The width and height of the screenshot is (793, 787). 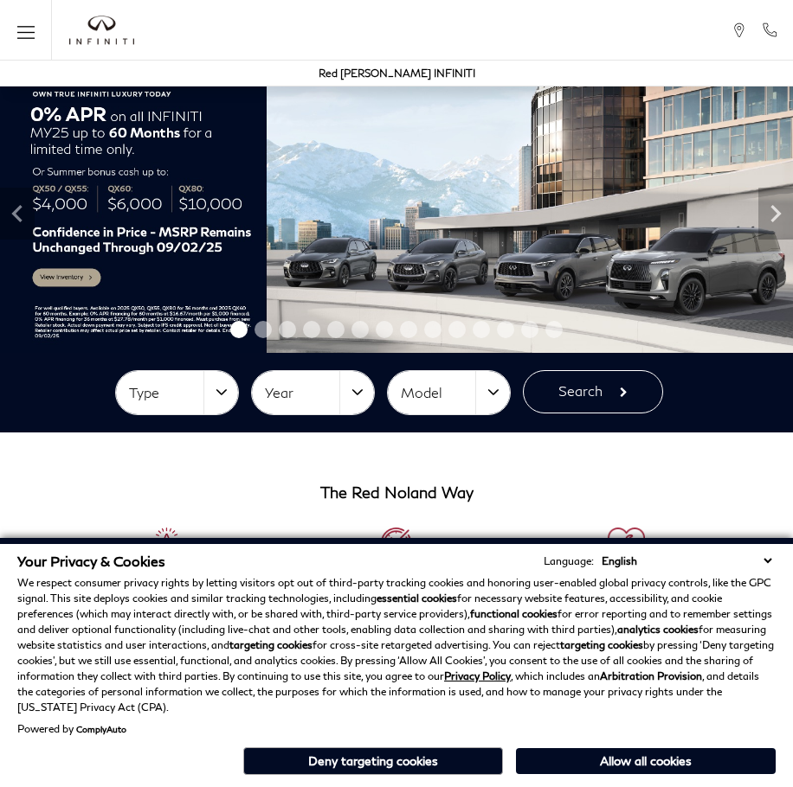 I want to click on span: Go to slide 13, so click(x=530, y=330).